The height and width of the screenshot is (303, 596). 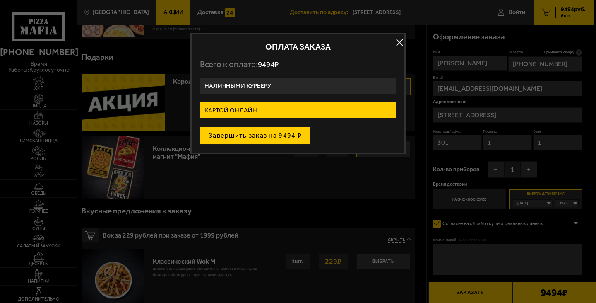 What do you see at coordinates (298, 64) in the screenshot?
I see `p: Всего к оплате:` at bounding box center [298, 64].